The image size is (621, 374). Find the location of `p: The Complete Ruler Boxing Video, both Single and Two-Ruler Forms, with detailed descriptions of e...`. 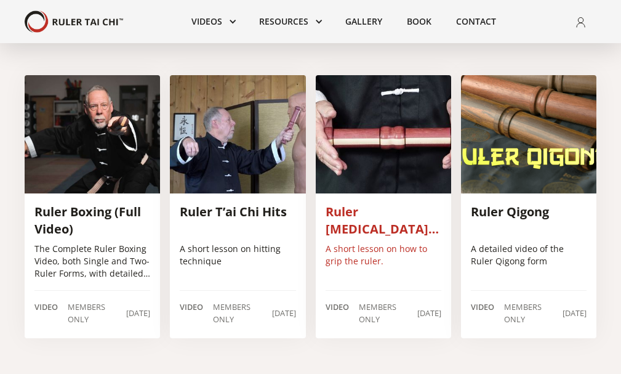

p: The Complete Ruler Boxing Video, both Single and Two-Ruler Forms, with detailed descriptions of e... is located at coordinates (92, 261).